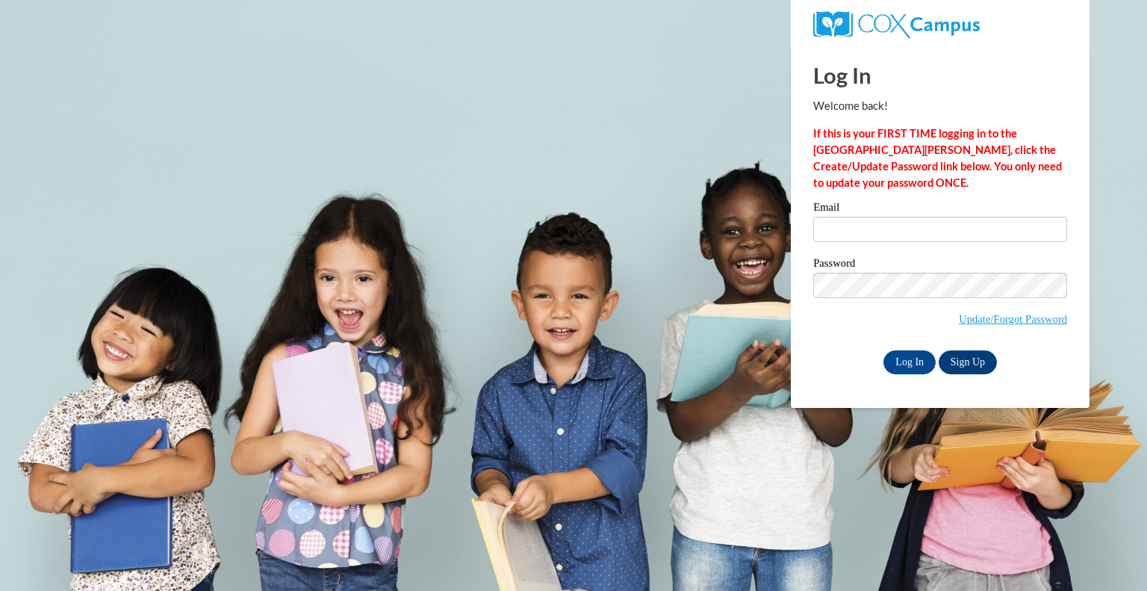 Image resolution: width=1147 pixels, height=591 pixels. I want to click on label: Email, so click(940, 209).